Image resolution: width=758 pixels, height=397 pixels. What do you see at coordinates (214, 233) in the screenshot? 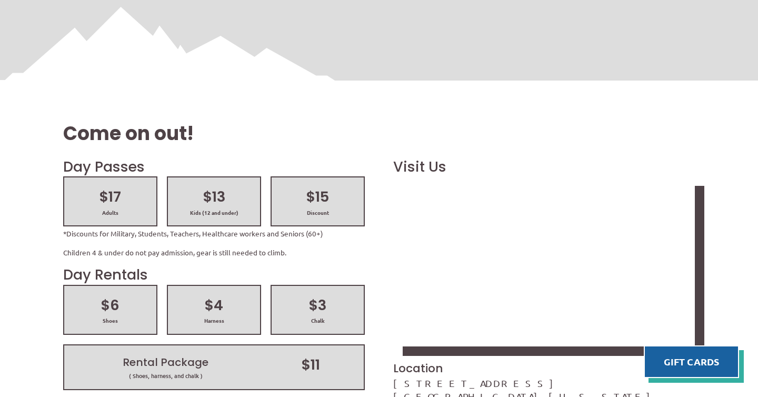
I see `p: *Discounts for Military, Students, Teachers, Healthcare workers and Seniors (60+)` at bounding box center [214, 233].